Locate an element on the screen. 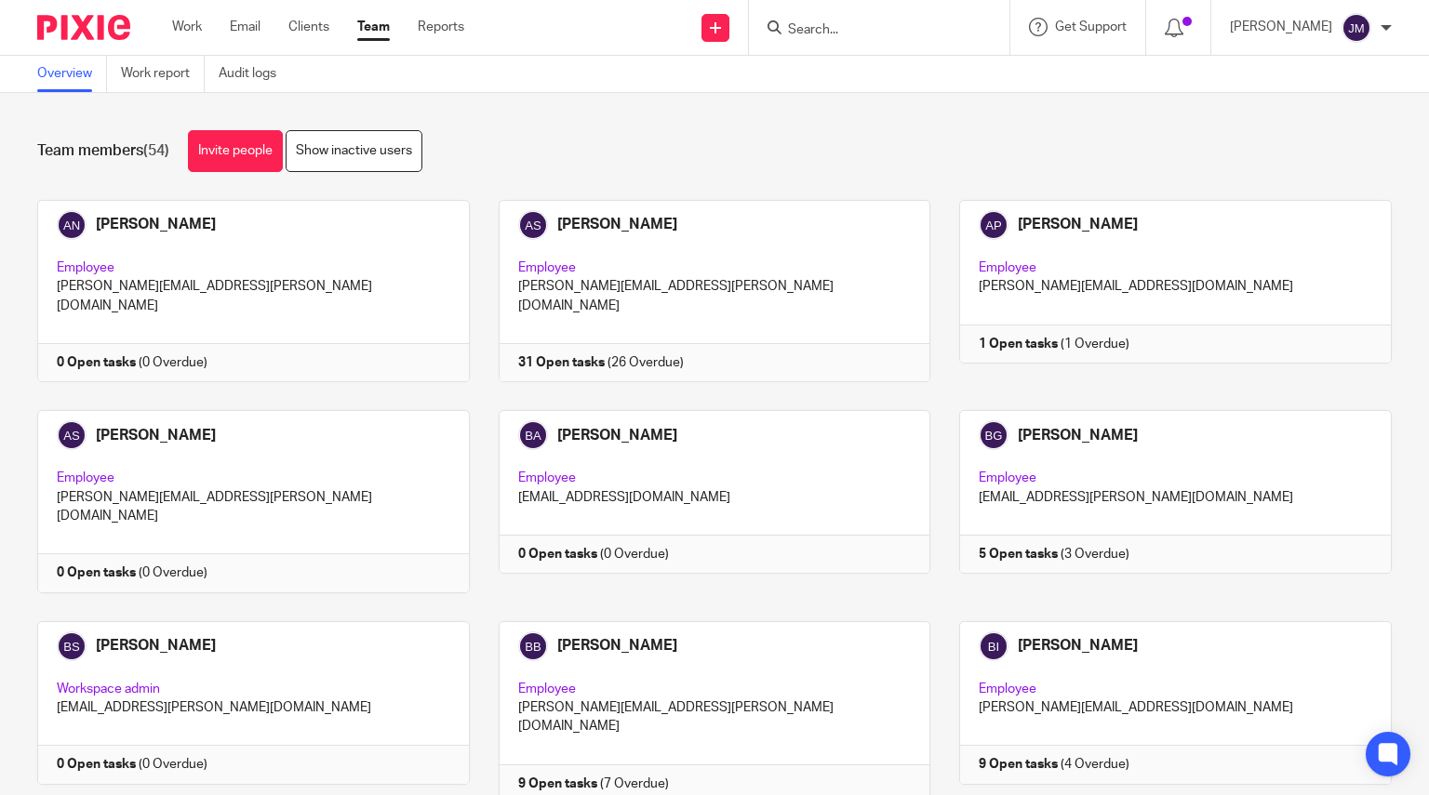 The image size is (1429, 795). img: svg%3E is located at coordinates (1357, 28).